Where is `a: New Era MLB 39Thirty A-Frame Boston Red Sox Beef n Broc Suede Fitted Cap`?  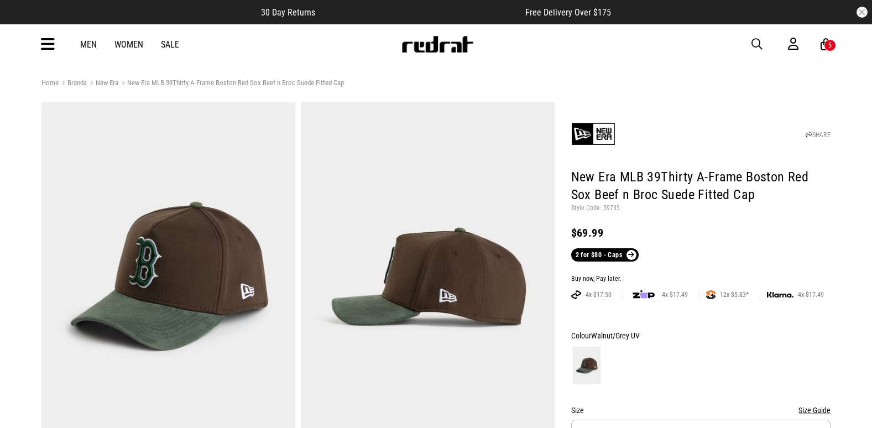 a: New Era MLB 39Thirty A-Frame Boston Red Sox Beef n Broc Suede Fitted Cap is located at coordinates (231, 83).